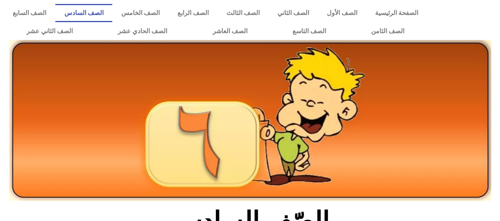  Describe the element at coordinates (397, 13) in the screenshot. I see `a: الصفحة الرئيسية` at that location.